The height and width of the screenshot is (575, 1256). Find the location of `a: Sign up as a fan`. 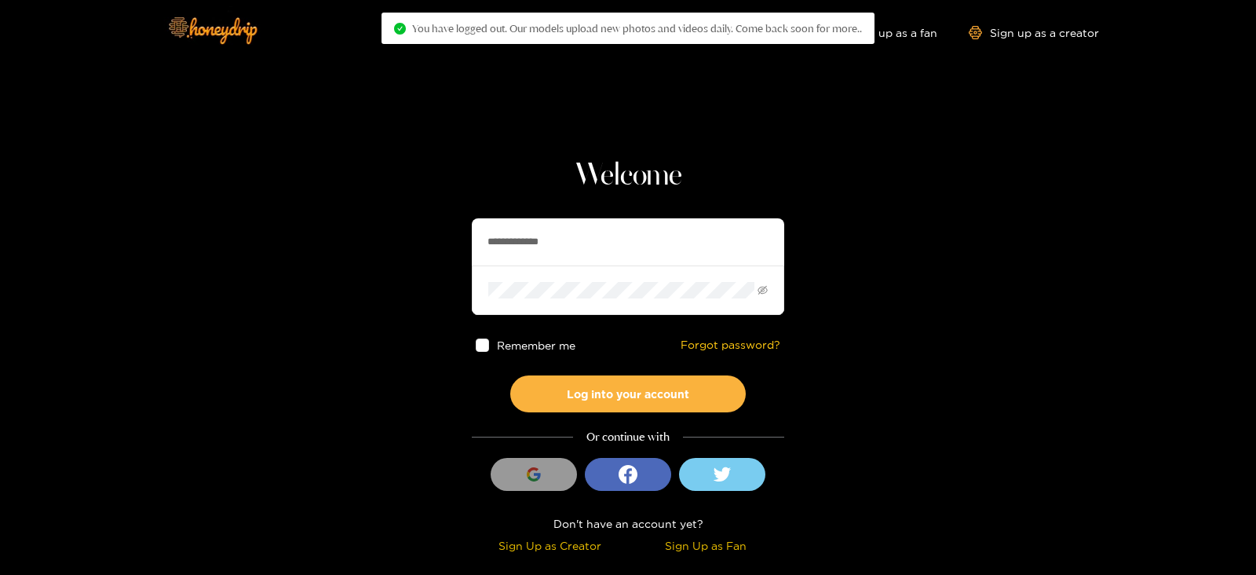

a: Sign up as a fan is located at coordinates (883, 32).